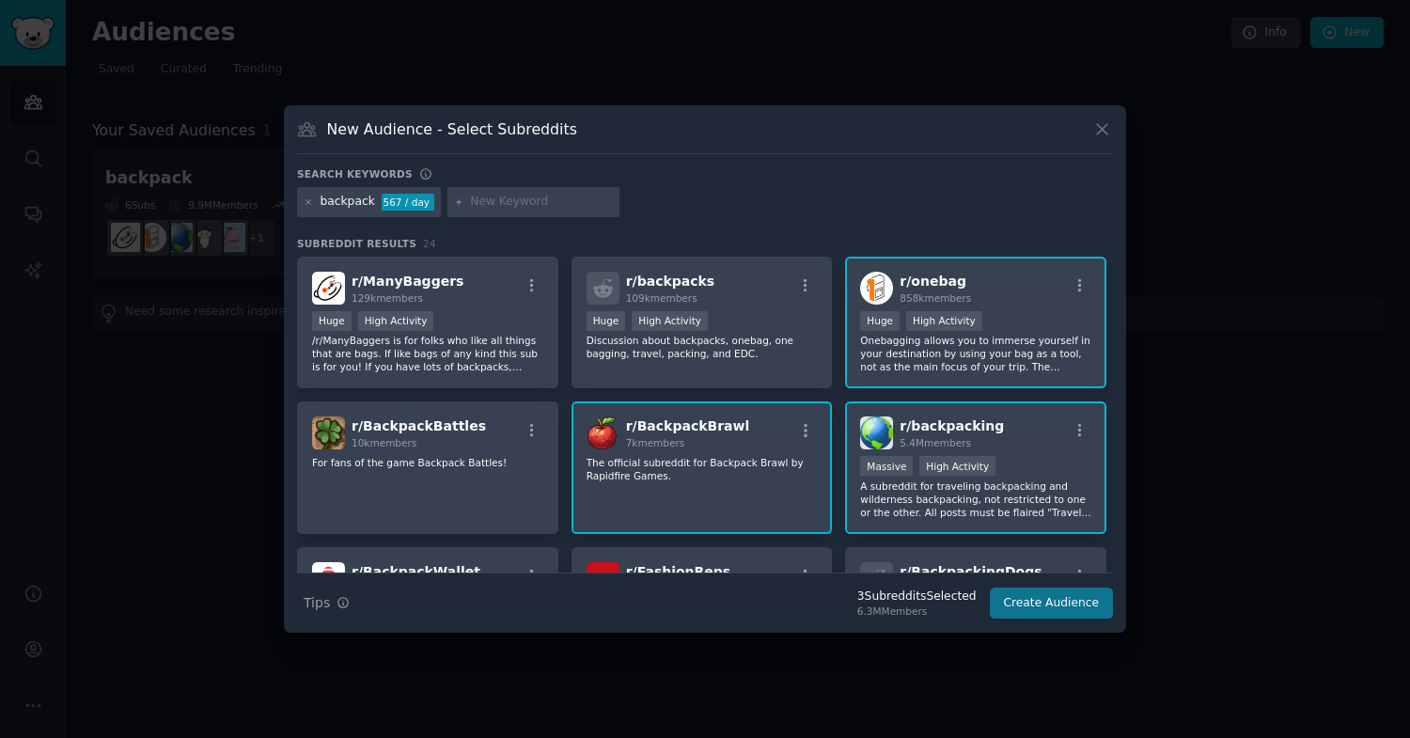  What do you see at coordinates (317, 603) in the screenshot?
I see `span: Tips` at bounding box center [317, 603].